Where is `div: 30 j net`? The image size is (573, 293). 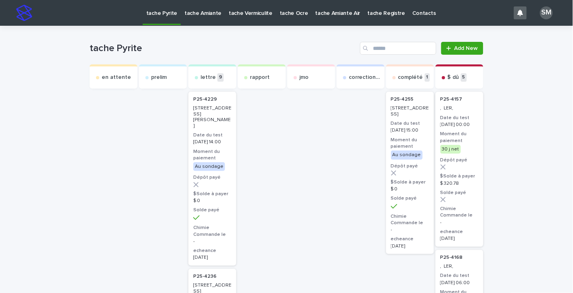 div: 30 j net is located at coordinates (451, 149).